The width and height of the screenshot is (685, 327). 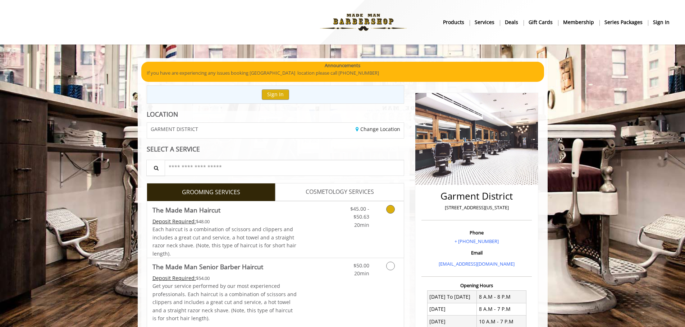 I want to click on span: Each haircut is a combination of scissors and clippers and includes a great cut and service, a ho..., so click(x=224, y=242).